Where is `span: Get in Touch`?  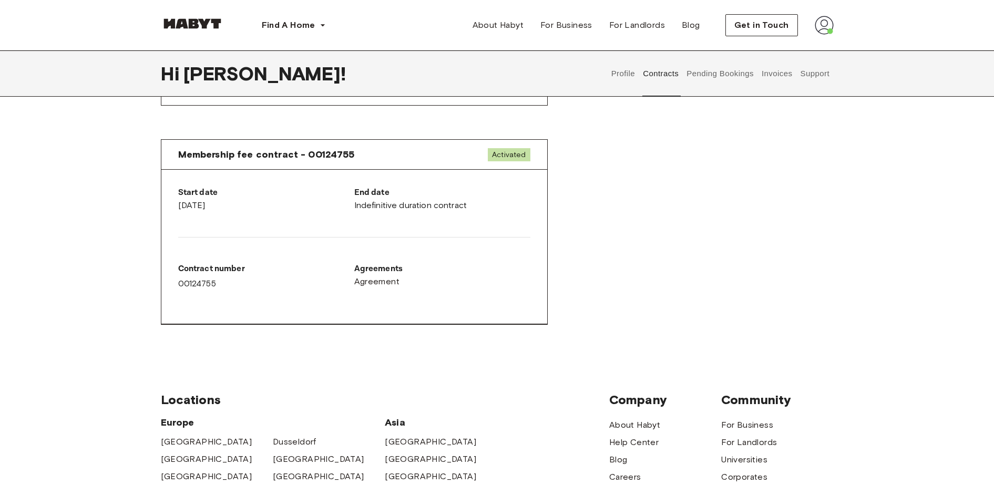 span: Get in Touch is located at coordinates (761, 25).